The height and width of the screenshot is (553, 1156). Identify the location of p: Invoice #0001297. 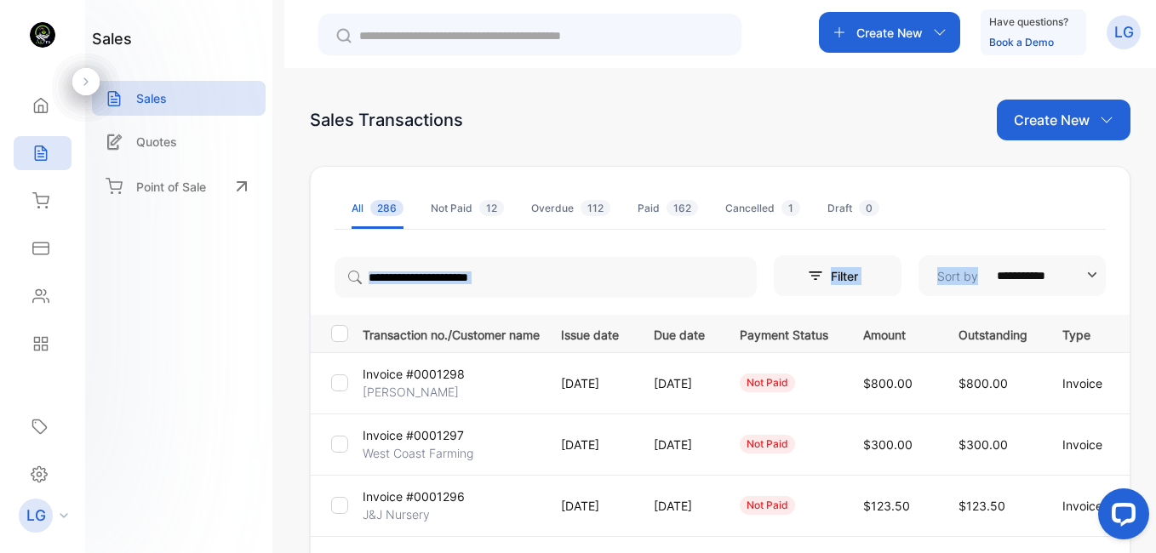
(413, 435).